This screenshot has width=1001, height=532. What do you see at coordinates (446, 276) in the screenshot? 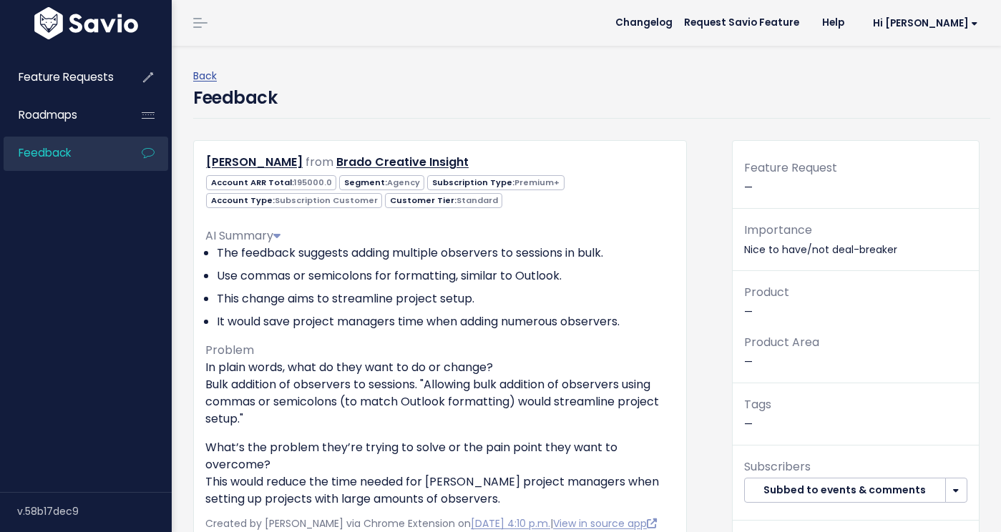
I see `li: Use commas or semicolons for formatting, similar to Outlook.` at bounding box center [446, 276].